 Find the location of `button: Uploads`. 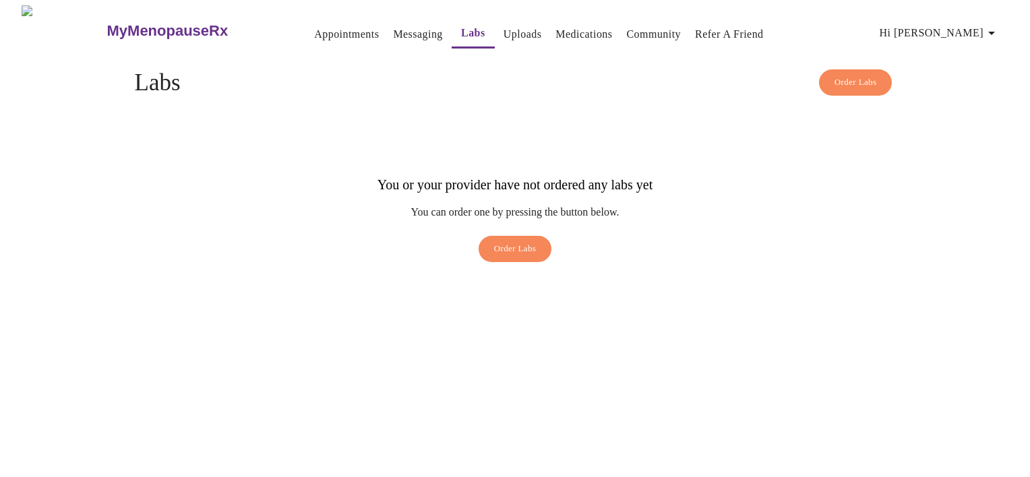

button: Uploads is located at coordinates (522, 34).